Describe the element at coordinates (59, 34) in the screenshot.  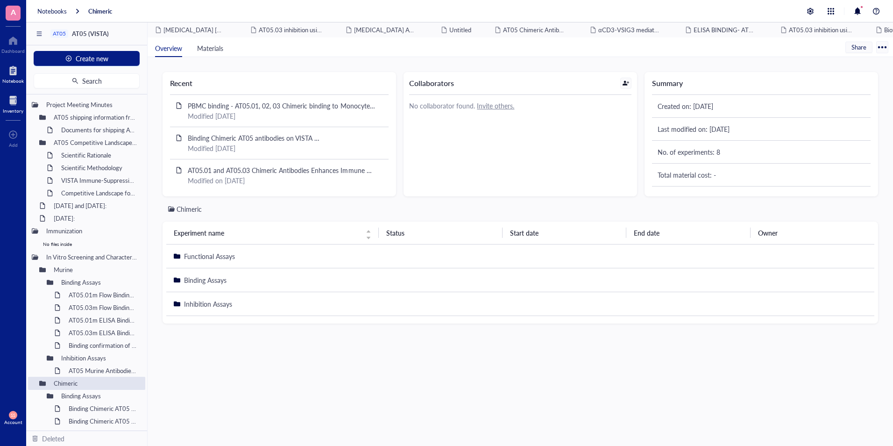
I see `div: AT05` at that location.